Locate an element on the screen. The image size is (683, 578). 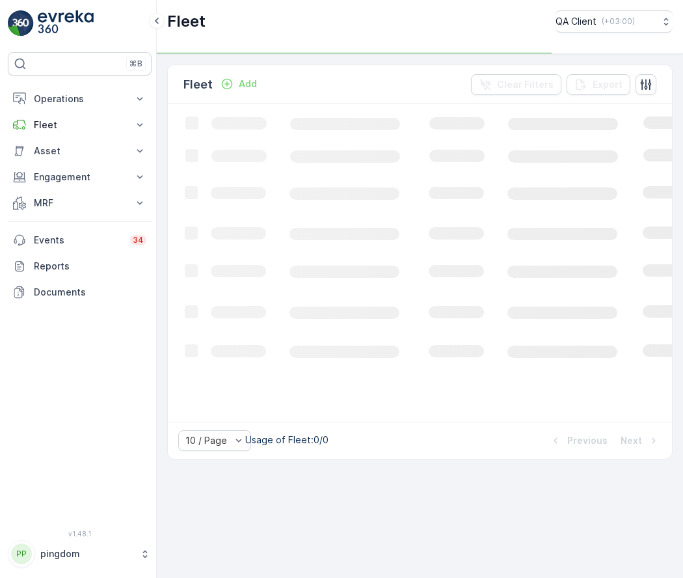
button: QA Client(+03:00) is located at coordinates (614, 21).